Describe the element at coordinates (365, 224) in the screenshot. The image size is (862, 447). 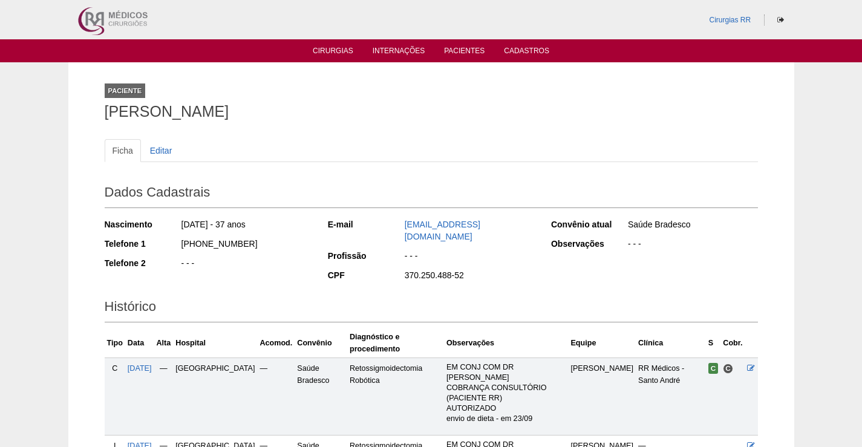
I see `div: E-mail` at that location.